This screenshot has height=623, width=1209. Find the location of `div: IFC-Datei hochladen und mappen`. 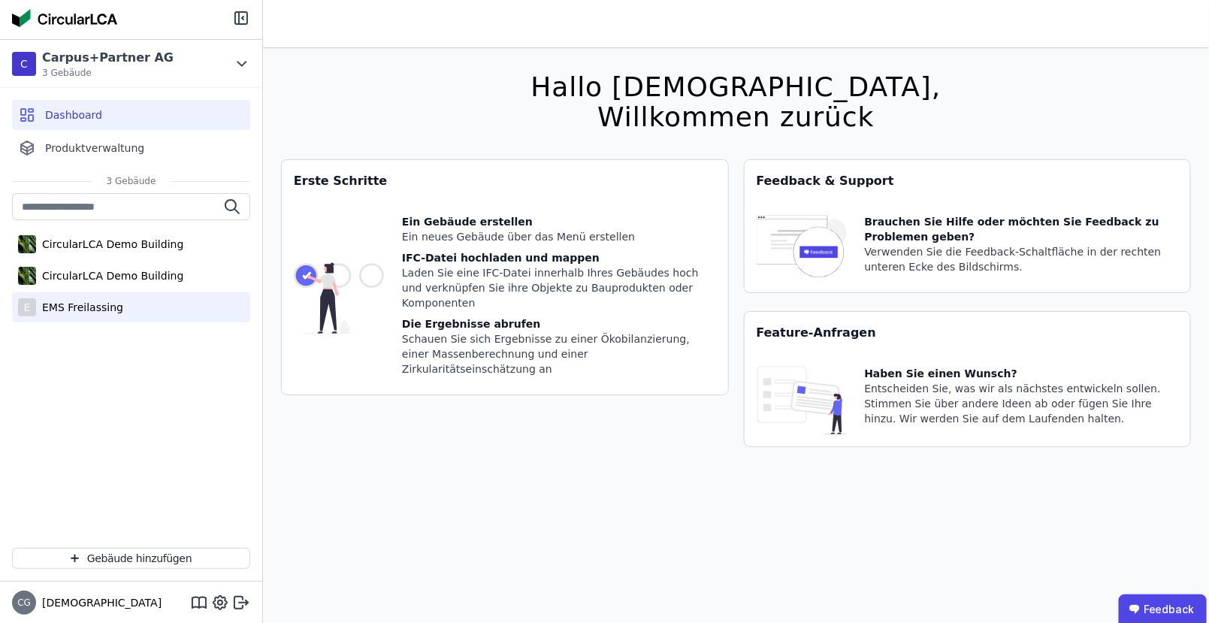

div: IFC-Datei hochladen und mappen is located at coordinates (559, 258).